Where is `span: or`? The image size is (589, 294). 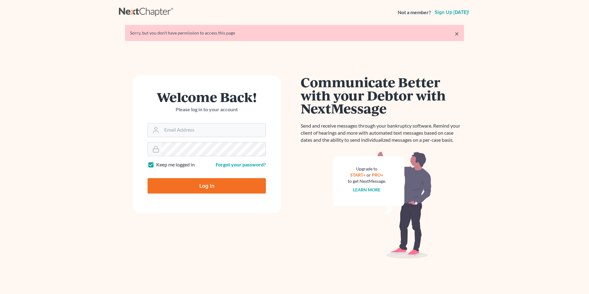
span: or is located at coordinates (369, 175).